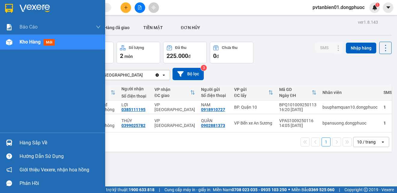  Describe the element at coordinates (129, 56) in the screenshot. I see `span: món` at that location.